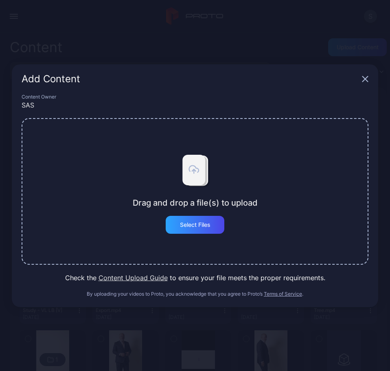 This screenshot has height=371, width=390. Describe the element at coordinates (195, 294) in the screenshot. I see `div: By uploading your videos to Proto, you acknowledge that you agree to Proto’s .` at that location.